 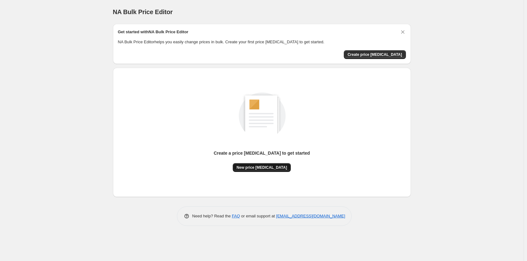 I want to click on p: NA Bulk Price Editor helps you easily change prices in bulk. Create your first price [MEDICAL_DAT..., so click(x=262, y=42).